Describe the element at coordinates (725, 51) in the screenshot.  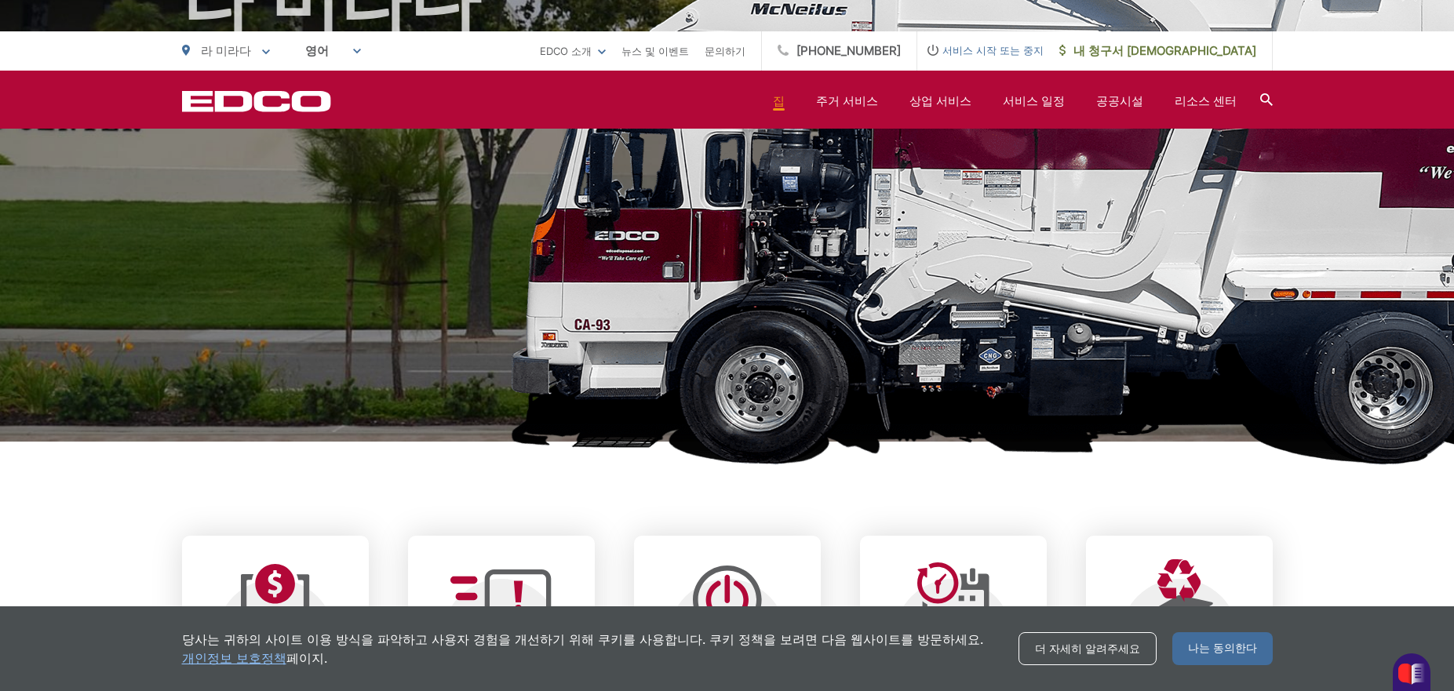
I see `font: 문의하기` at that location.